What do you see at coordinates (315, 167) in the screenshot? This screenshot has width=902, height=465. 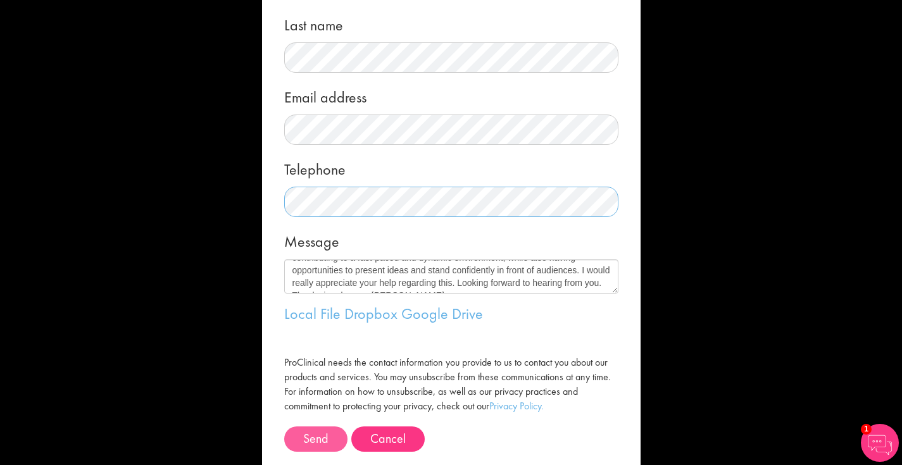 I see `label: Telephone` at bounding box center [315, 167].